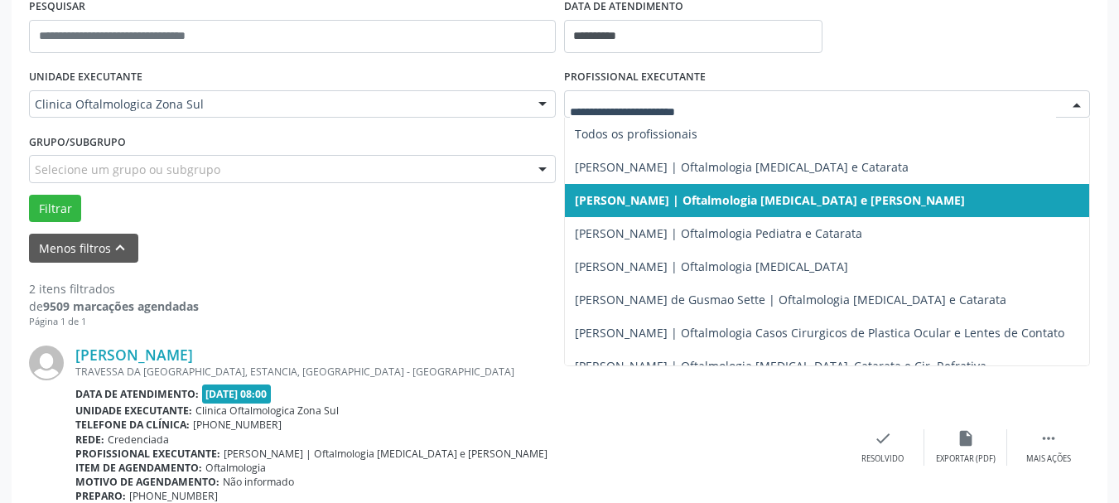  What do you see at coordinates (883, 438) in the screenshot?
I see `i: check` at bounding box center [883, 438].